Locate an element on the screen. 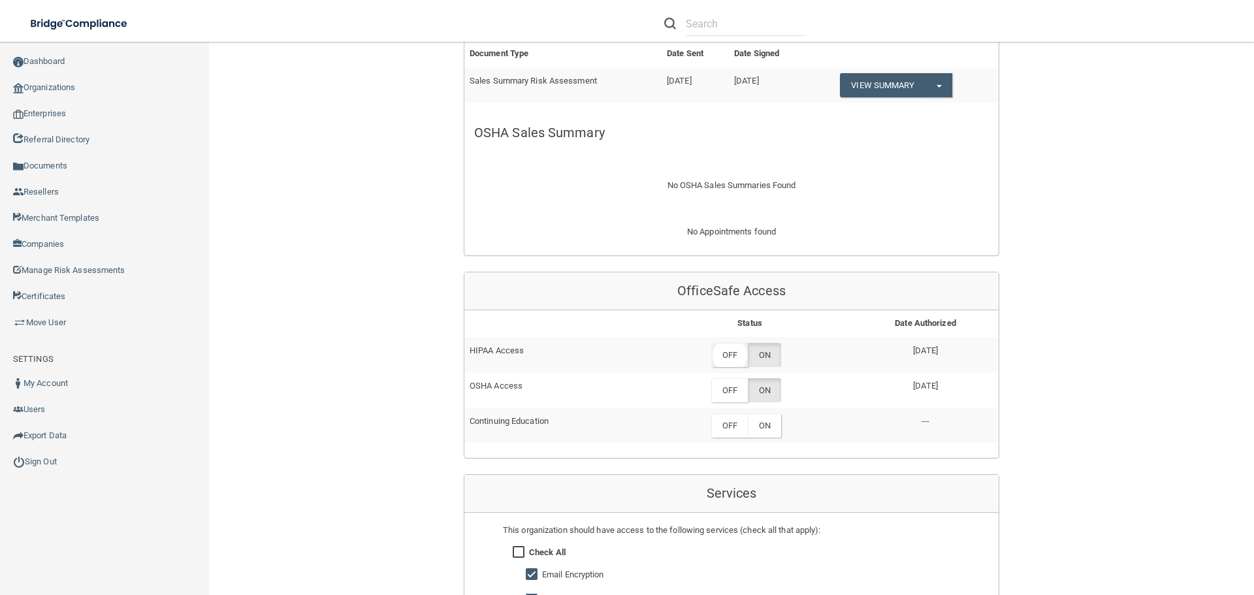 The image size is (1254, 595). th: Document Type is located at coordinates (563, 54).